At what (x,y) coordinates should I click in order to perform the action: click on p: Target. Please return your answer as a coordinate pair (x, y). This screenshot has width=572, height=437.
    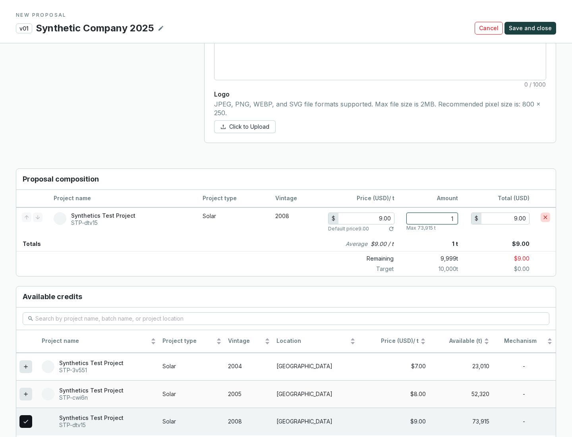
    Looking at the image, I should click on (364, 269).